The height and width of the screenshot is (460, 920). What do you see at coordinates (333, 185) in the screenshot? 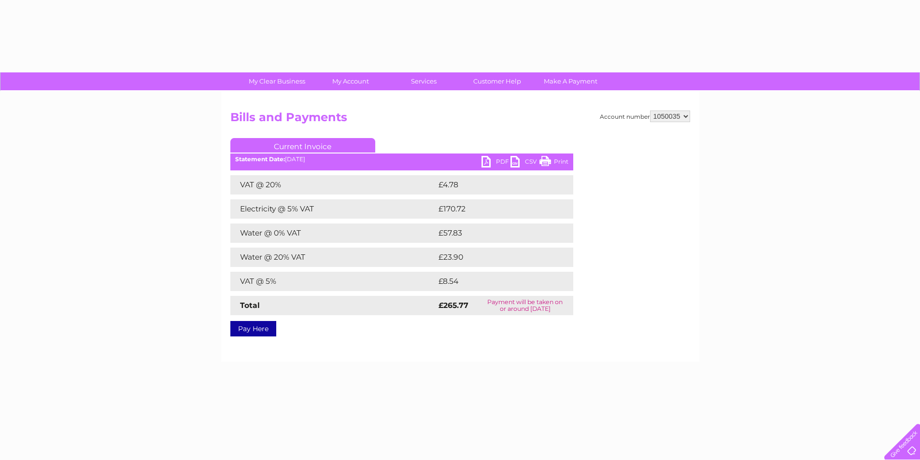
I see `td: VAT @ 20%` at bounding box center [333, 185].